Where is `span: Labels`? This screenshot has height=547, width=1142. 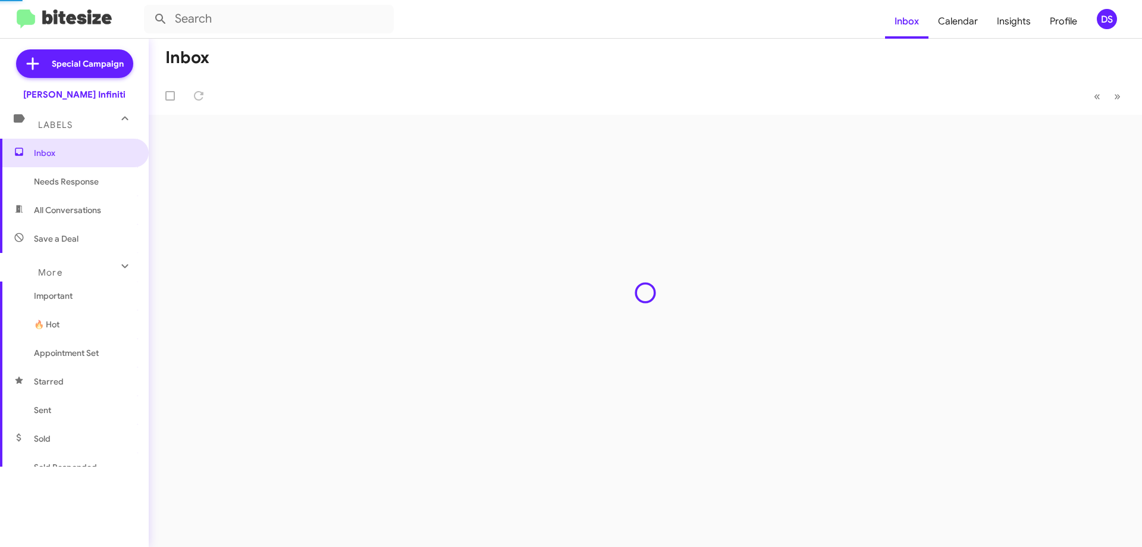
span: Labels is located at coordinates (55, 125).